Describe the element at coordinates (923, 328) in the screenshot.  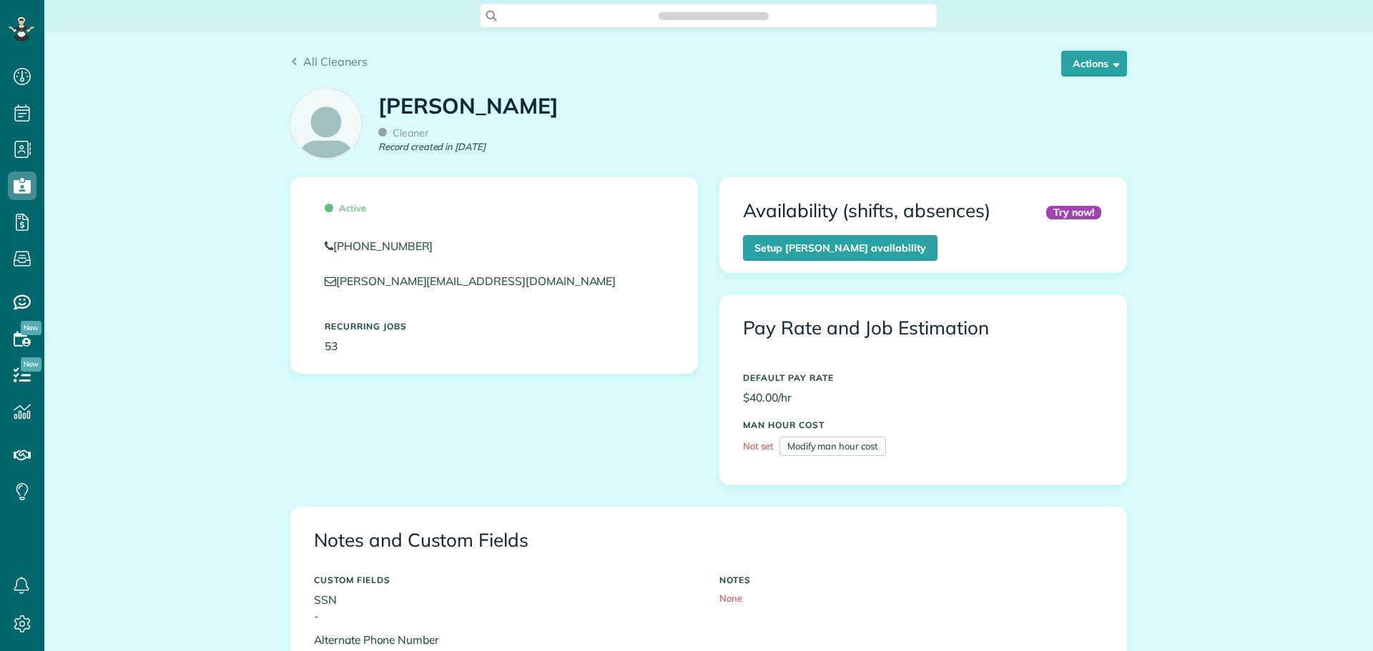
I see `h3: Pay Rate and Job Estimation` at that location.